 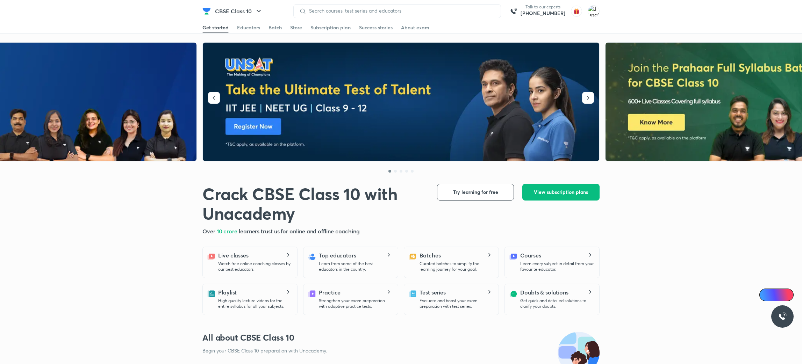 I want to click on img: Junaid Saleem, so click(x=594, y=11).